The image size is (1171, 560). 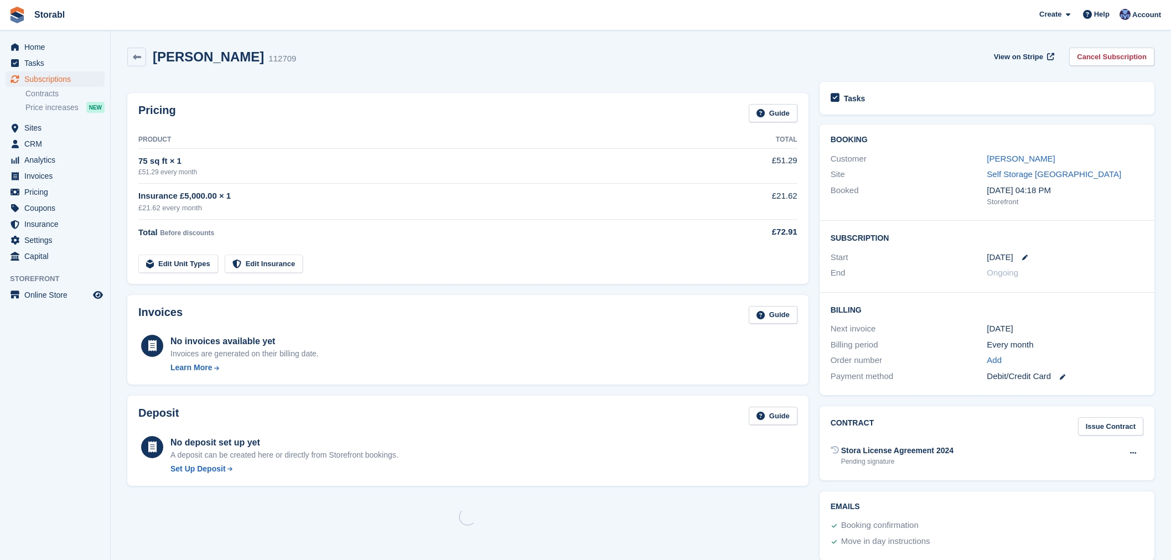 What do you see at coordinates (1112, 56) in the screenshot?
I see `a: Cancel Subscription` at bounding box center [1112, 56].